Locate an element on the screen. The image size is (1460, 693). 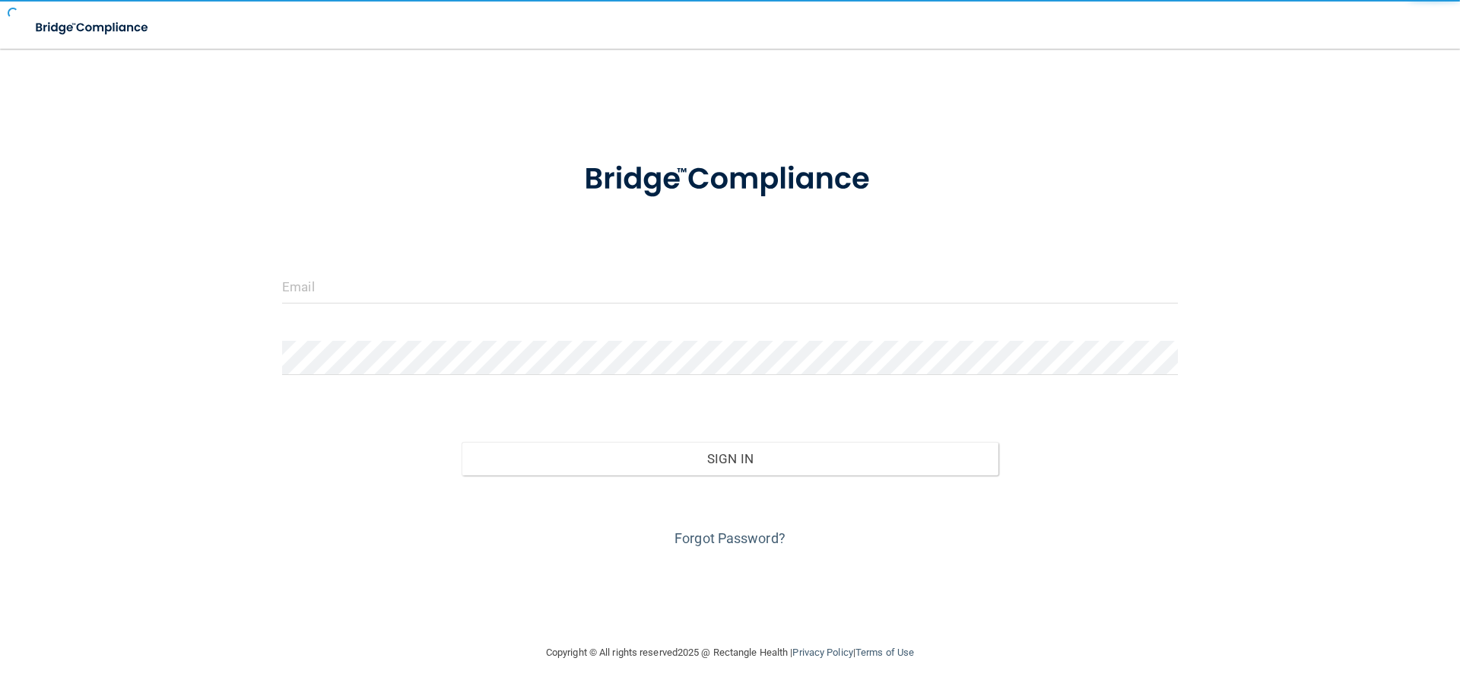
a: Terms of Use is located at coordinates (885, 652).